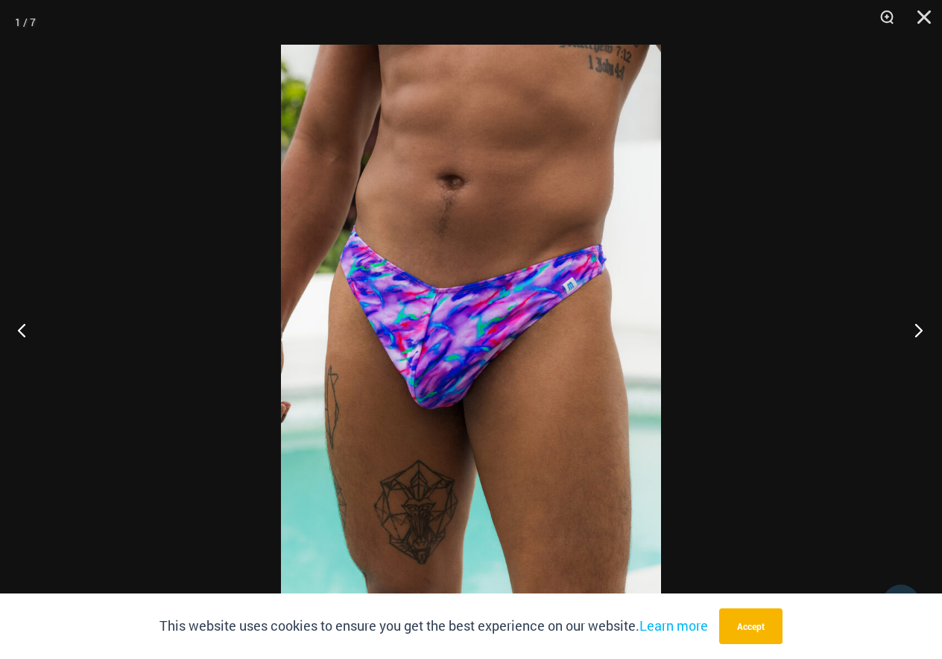  Describe the element at coordinates (913, 330) in the screenshot. I see `button: Next` at that location.